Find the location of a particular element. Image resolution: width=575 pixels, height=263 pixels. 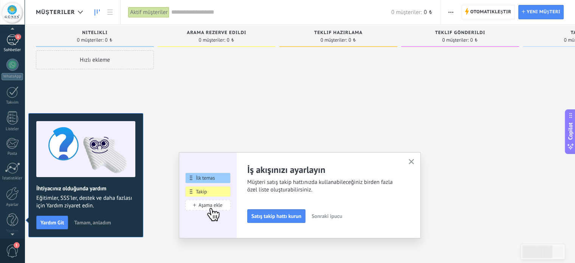

span: Nitelikli is located at coordinates (94, 33).